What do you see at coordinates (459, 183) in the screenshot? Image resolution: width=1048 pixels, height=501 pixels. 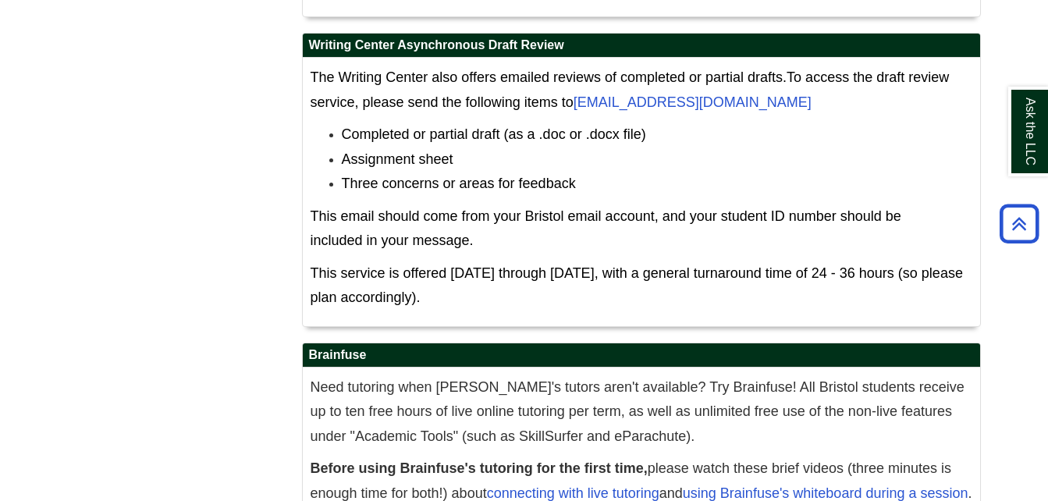 I see `span: Three concerns or areas for feedback` at bounding box center [459, 183].